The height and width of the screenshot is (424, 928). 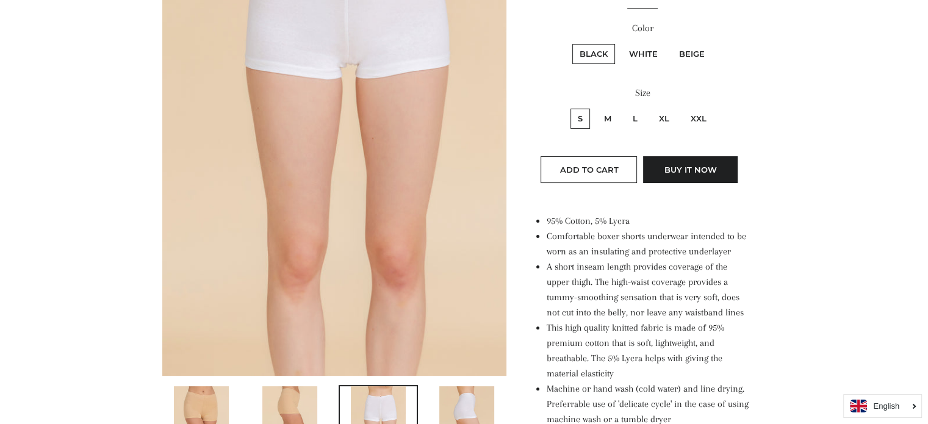 What do you see at coordinates (634, 350) in the screenshot?
I see `span: This high quality knitted fabric is made of 95% premium cotton that is soft, lightweight, and bre...` at bounding box center [634, 350].